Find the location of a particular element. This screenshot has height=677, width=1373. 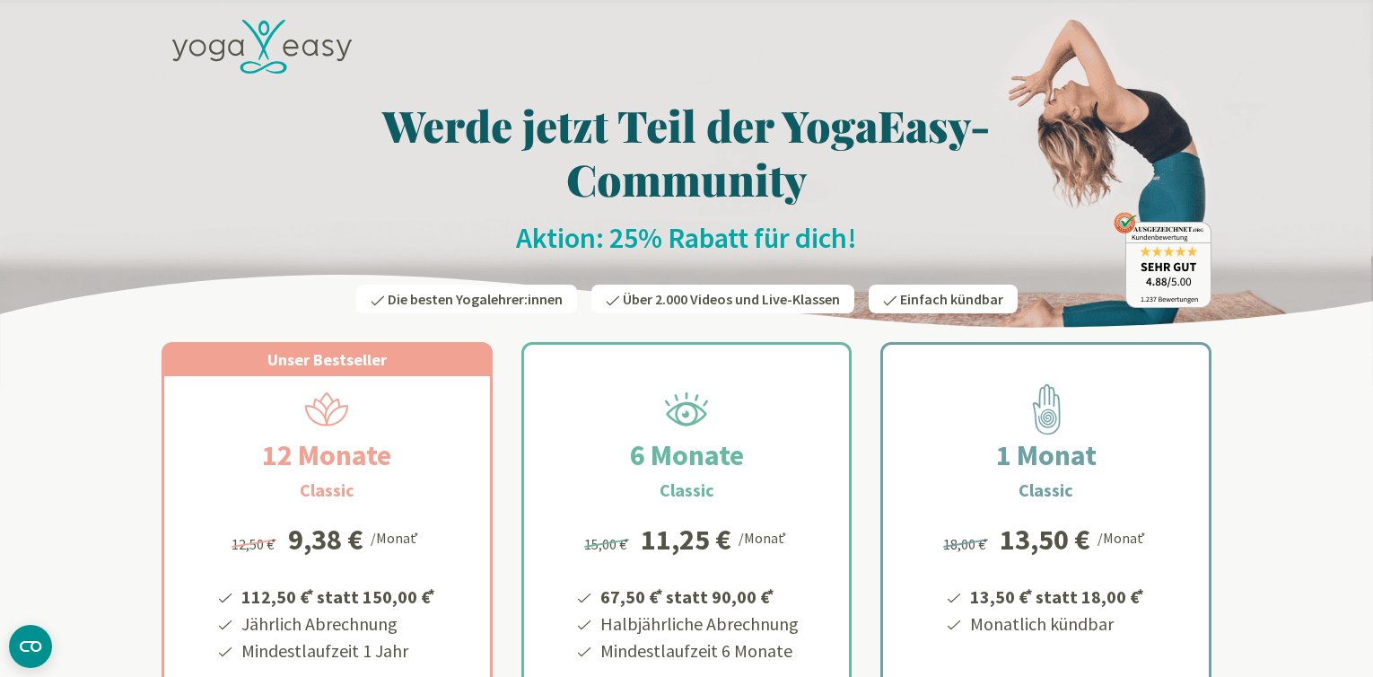

span: Unser Bestseller is located at coordinates (327, 359).